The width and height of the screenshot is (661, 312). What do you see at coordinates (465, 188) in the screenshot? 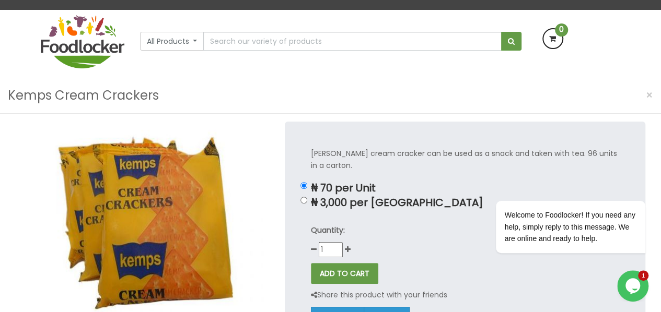
I see `p: ₦ 70 per Unit` at bounding box center [465, 188].